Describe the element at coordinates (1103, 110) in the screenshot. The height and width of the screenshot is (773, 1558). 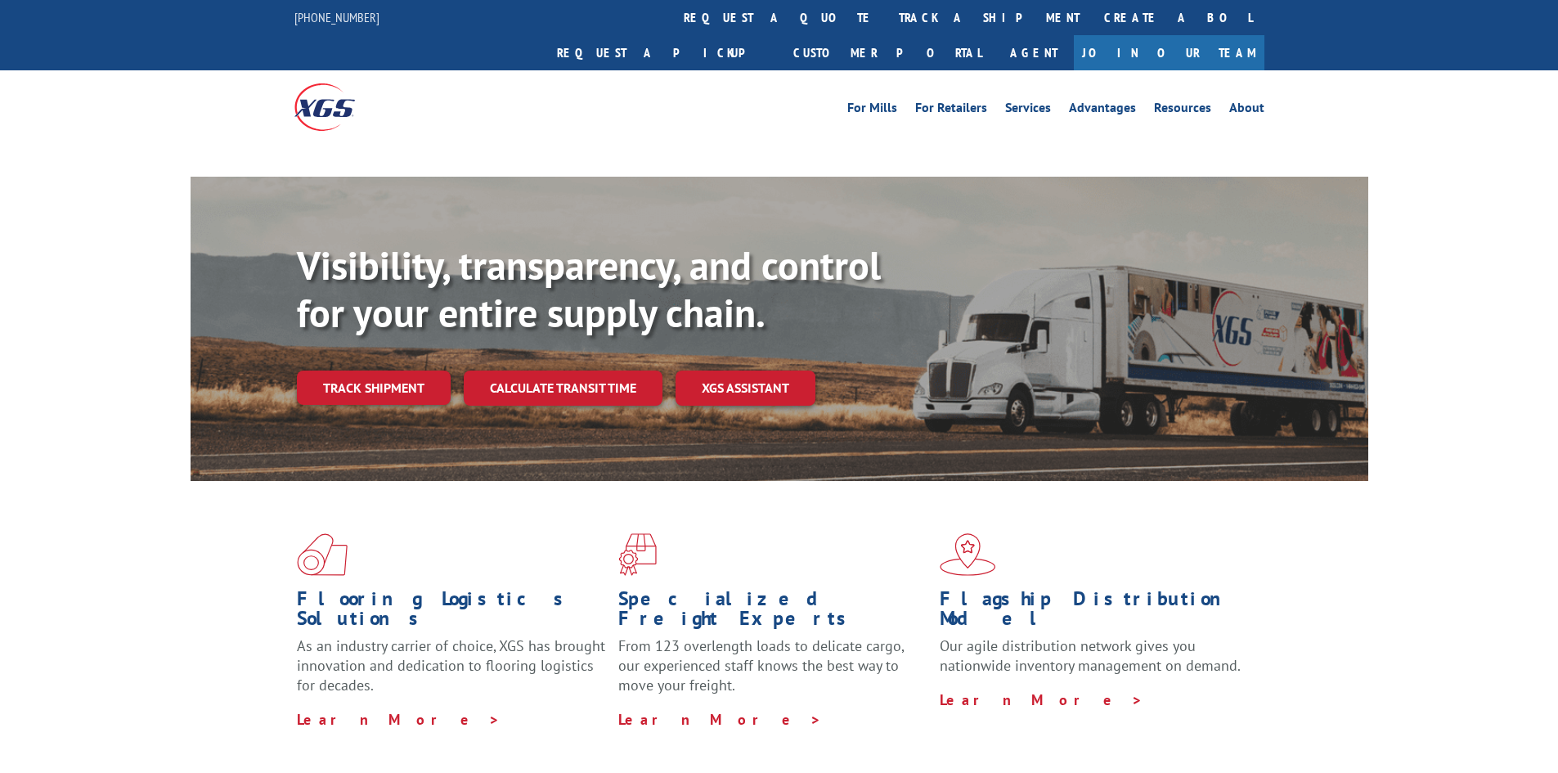
I see `a: Advantages` at that location.